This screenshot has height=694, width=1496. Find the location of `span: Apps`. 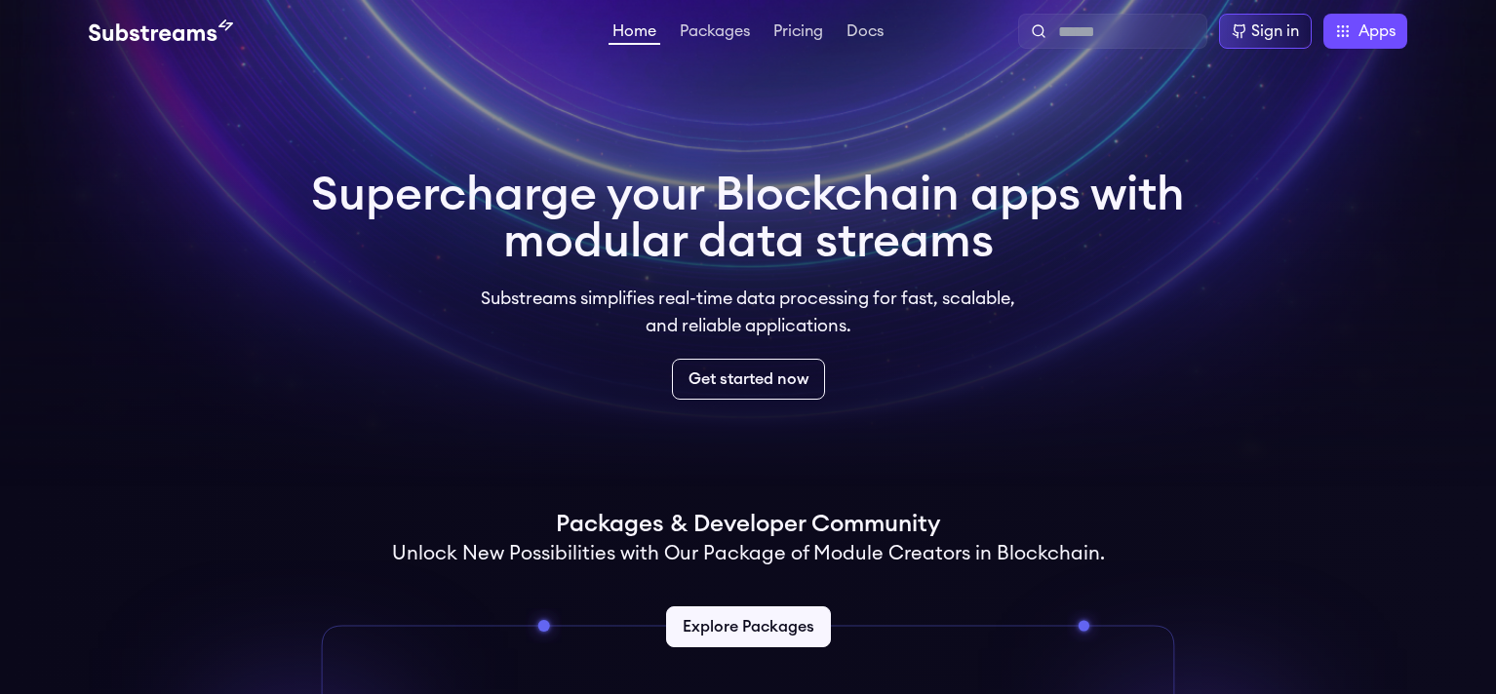

span: Apps is located at coordinates (1377, 31).